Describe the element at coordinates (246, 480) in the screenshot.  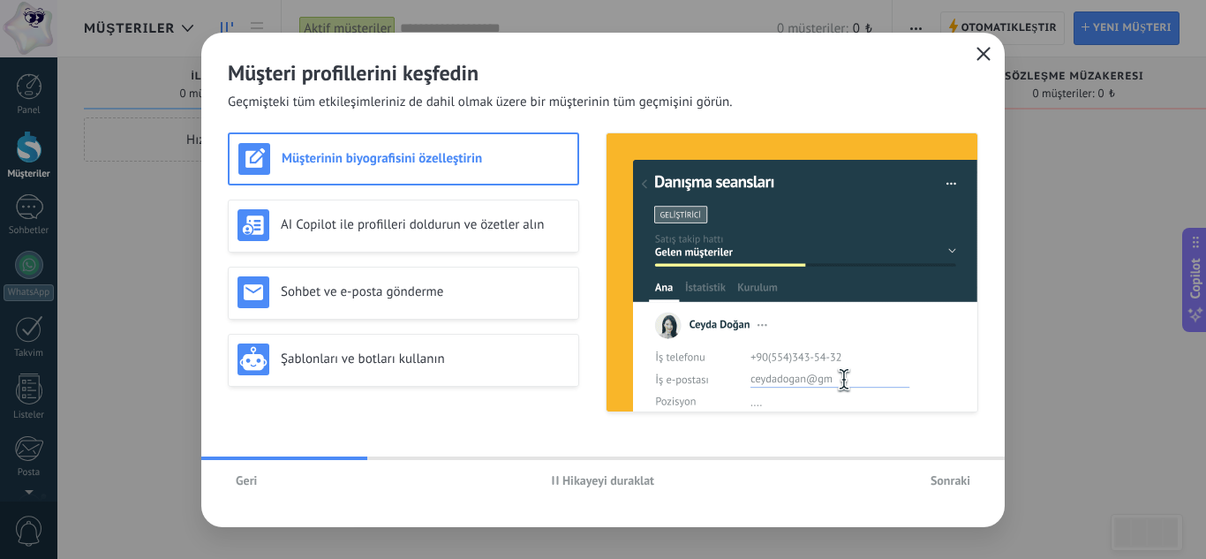
I see `button: Geri` at that location.